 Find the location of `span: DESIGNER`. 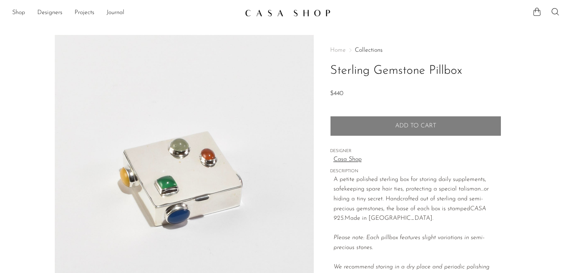

span: DESIGNER is located at coordinates (416, 151).